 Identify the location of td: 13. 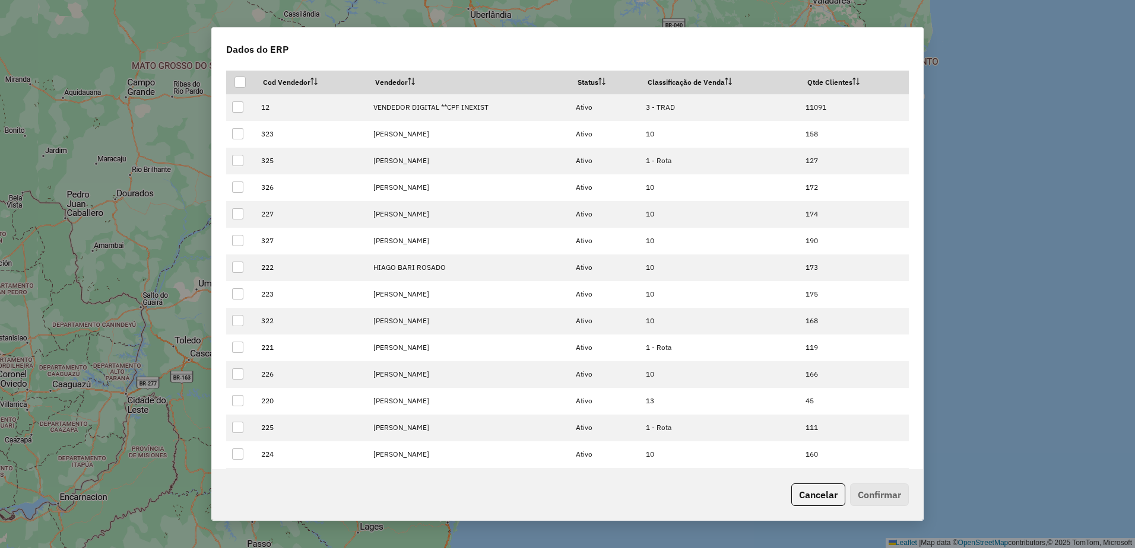
(719, 401).